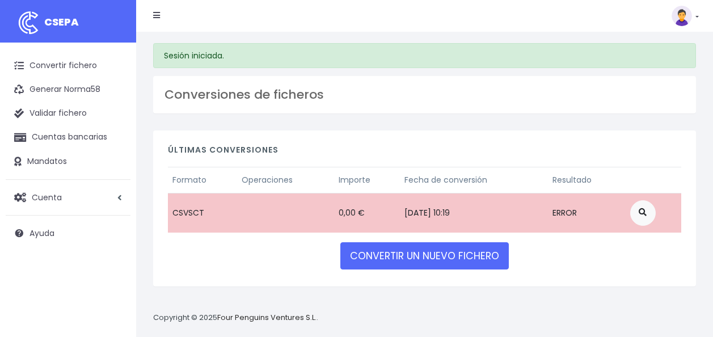  What do you see at coordinates (68, 66) in the screenshot?
I see `a: Convertir fichero` at bounding box center [68, 66].